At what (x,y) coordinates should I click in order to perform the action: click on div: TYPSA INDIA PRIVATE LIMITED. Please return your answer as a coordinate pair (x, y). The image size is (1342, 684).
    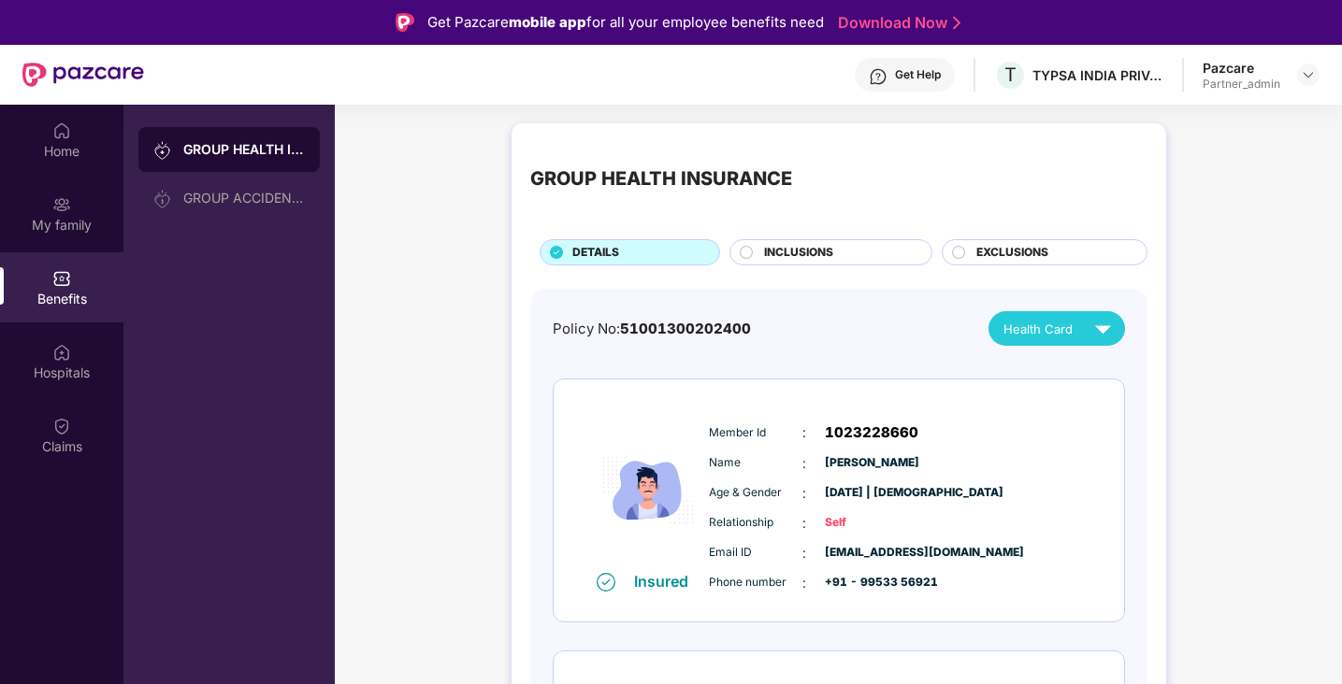
    Looking at the image, I should click on (1098, 75).